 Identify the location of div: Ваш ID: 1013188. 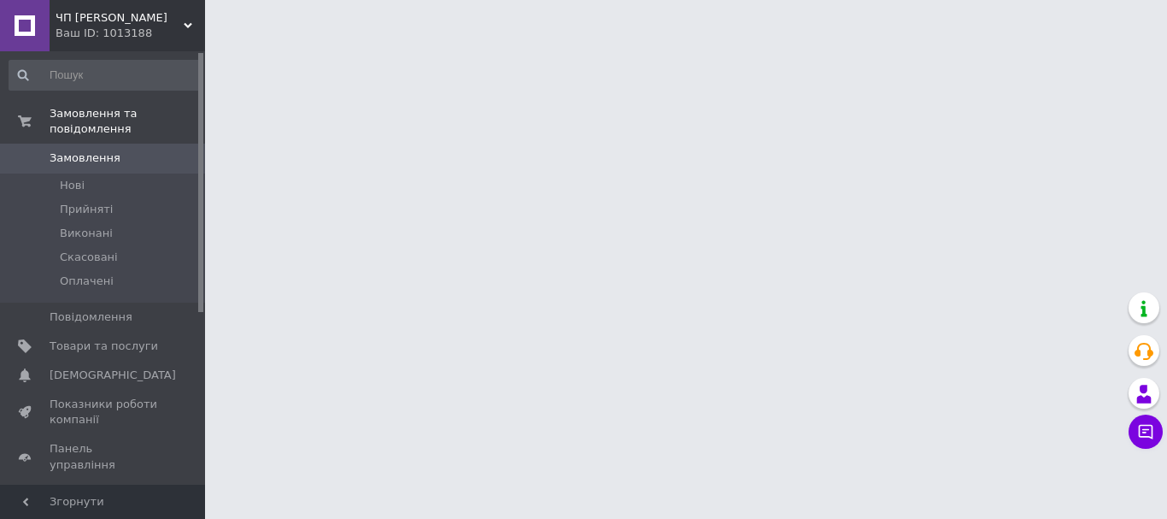
(130, 33).